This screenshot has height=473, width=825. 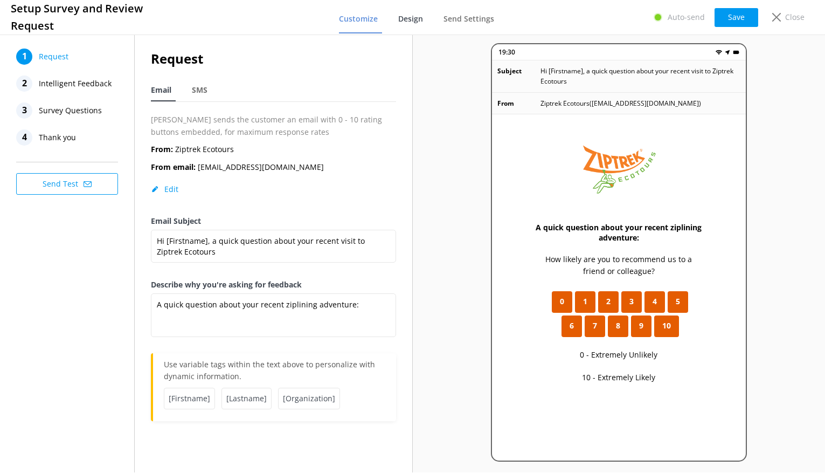 What do you see at coordinates (162, 149) in the screenshot?
I see `b: From:` at bounding box center [162, 149].